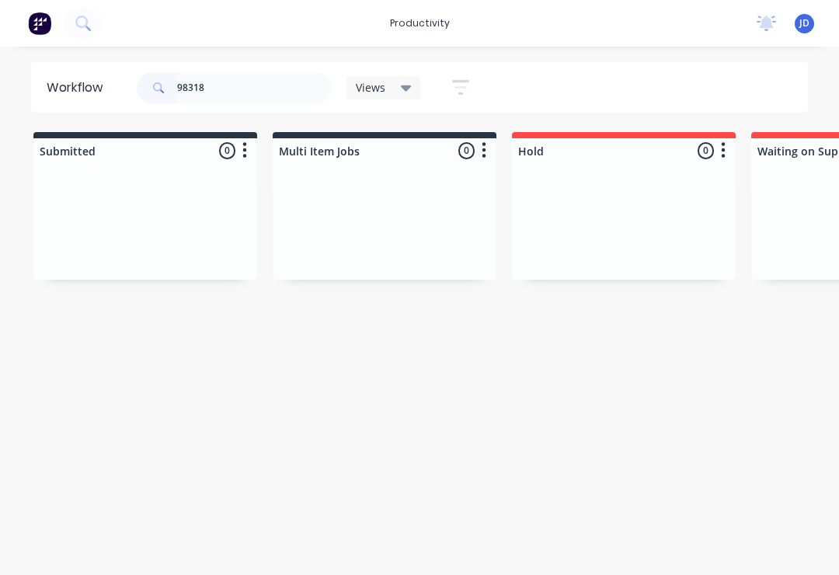 This screenshot has height=575, width=839. Describe the element at coordinates (419, 23) in the screenshot. I see `div: productivity` at that location.